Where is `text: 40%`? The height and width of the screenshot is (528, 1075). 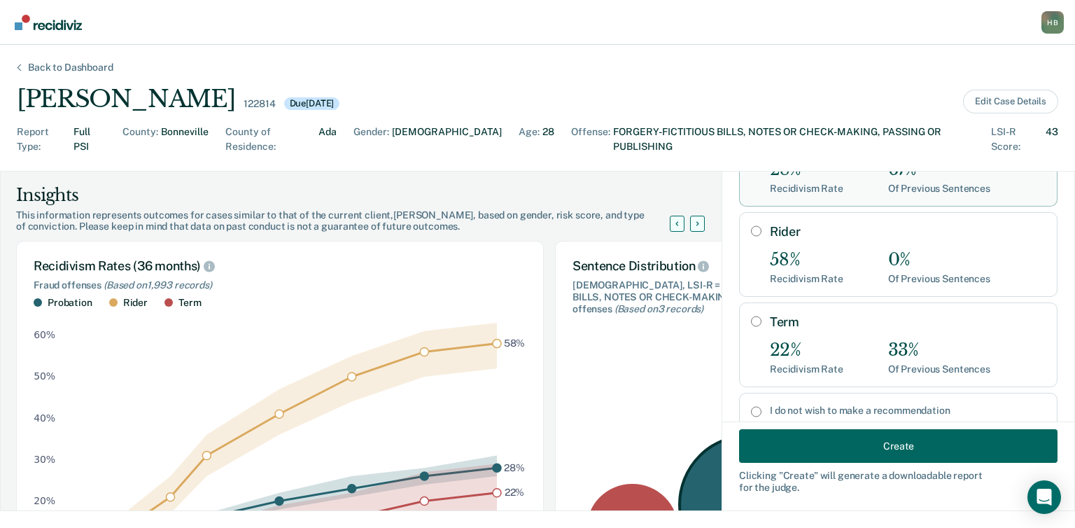
text: 40% is located at coordinates (44, 417).